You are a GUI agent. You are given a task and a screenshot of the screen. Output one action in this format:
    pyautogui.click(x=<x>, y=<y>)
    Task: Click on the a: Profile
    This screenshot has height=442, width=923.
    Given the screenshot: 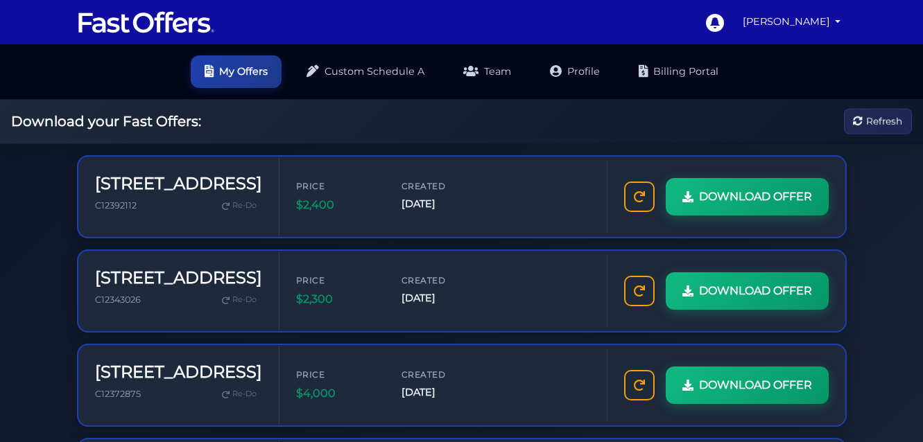 What is the action you would take?
    pyautogui.click(x=575, y=71)
    